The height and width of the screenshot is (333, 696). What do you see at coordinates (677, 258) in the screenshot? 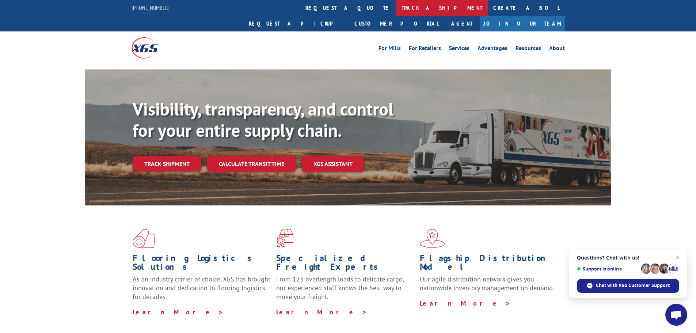
I see `span: Close chat` at bounding box center [677, 258].